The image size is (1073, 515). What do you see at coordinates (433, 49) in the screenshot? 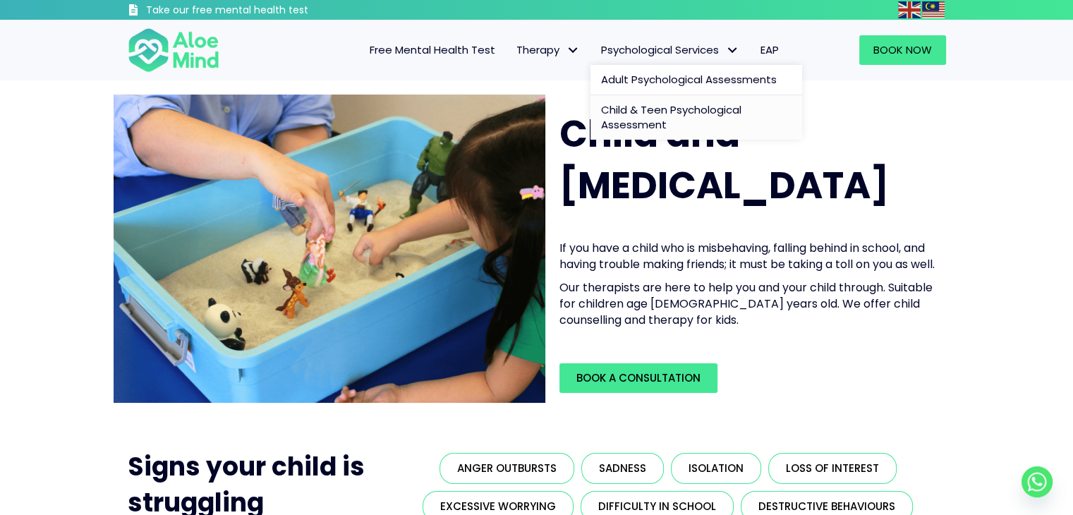
I see `span: Free Mental Health Test` at bounding box center [433, 49].